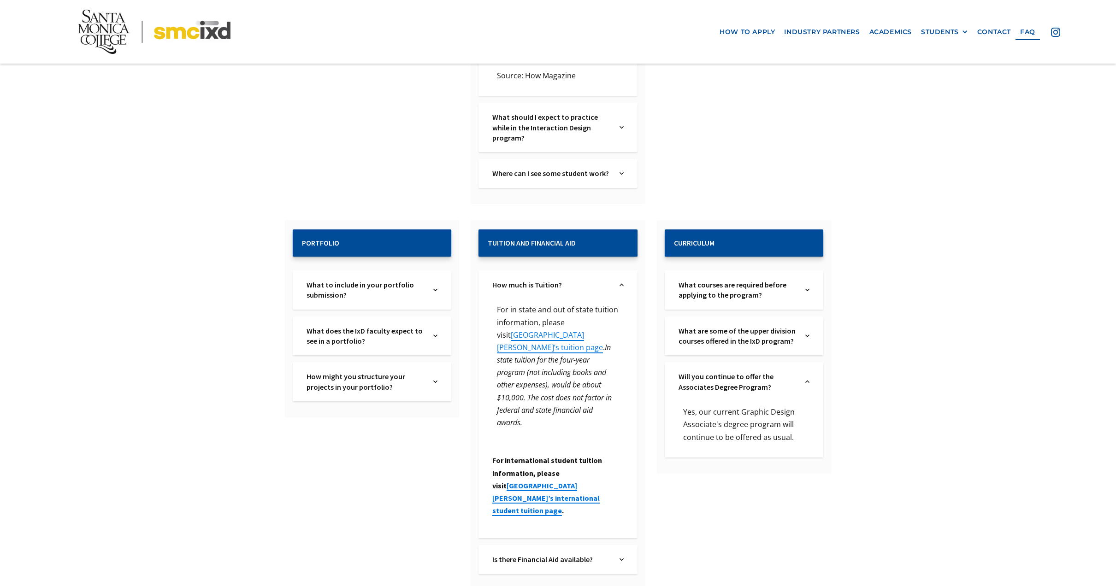 This screenshot has width=1116, height=586. I want to click on a: how to apply, so click(747, 31).